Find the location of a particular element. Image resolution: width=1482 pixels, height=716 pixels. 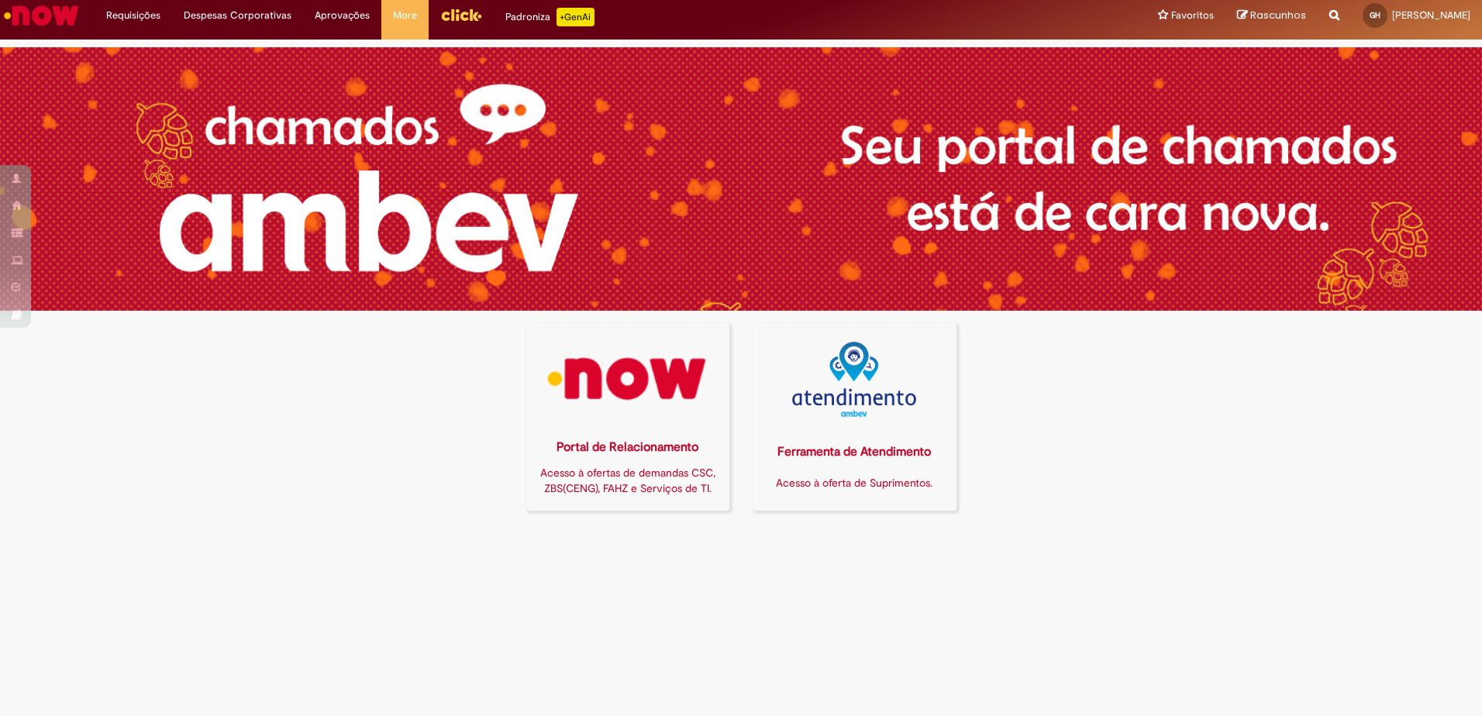

p: +GenAi is located at coordinates (575, 17).